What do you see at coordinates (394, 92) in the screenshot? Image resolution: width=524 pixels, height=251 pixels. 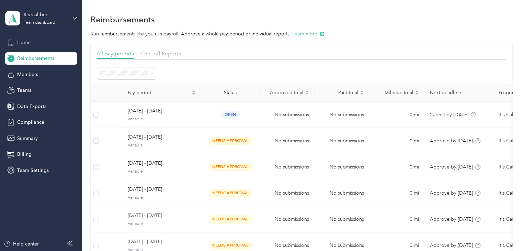 I see `span: Mileage total` at bounding box center [394, 92].